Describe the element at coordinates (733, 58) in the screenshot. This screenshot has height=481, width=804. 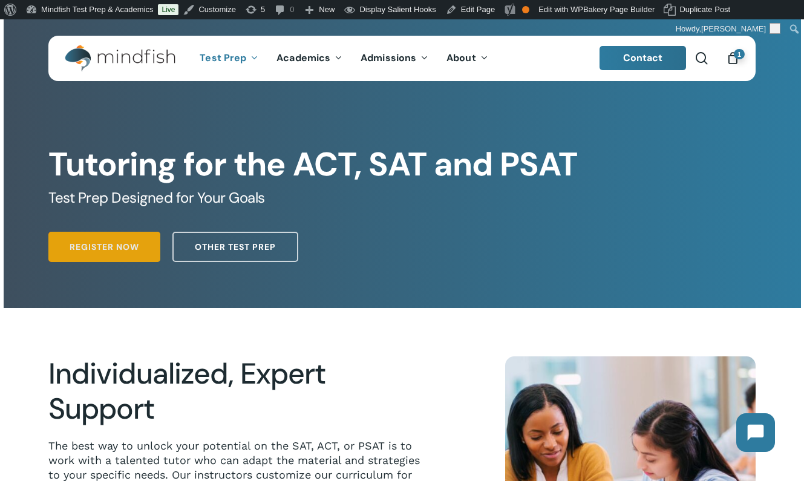
I see `a: Cart` at that location.